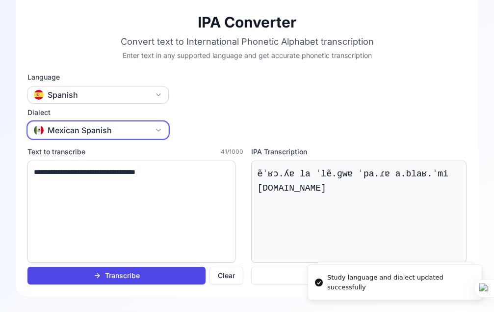 This screenshot has width=494, height=312. Describe the element at coordinates (359, 275) in the screenshot. I see `button: Copy` at that location.